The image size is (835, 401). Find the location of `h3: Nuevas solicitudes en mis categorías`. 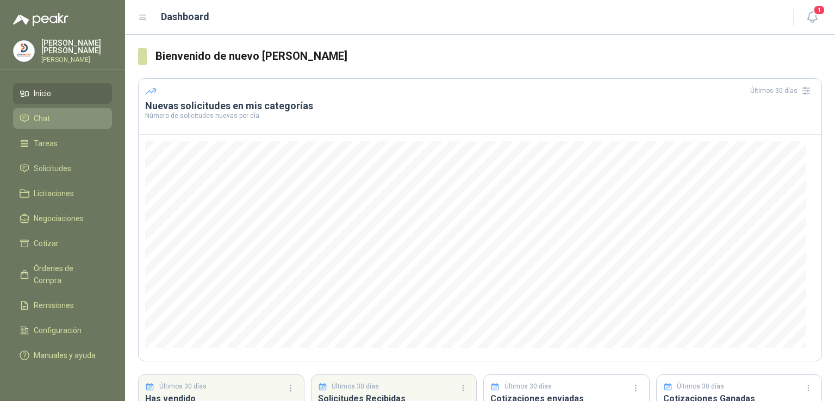

h3: Nuevas solicitudes en mis categorías is located at coordinates (480, 106).